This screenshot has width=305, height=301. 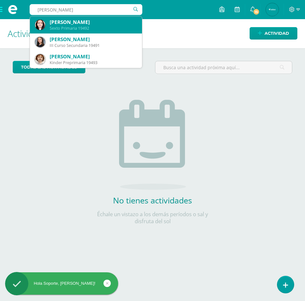 What do you see at coordinates (40, 59) in the screenshot?
I see `img: 94910b178f1454a27752efd8b3c39d68.png` at bounding box center [40, 59].